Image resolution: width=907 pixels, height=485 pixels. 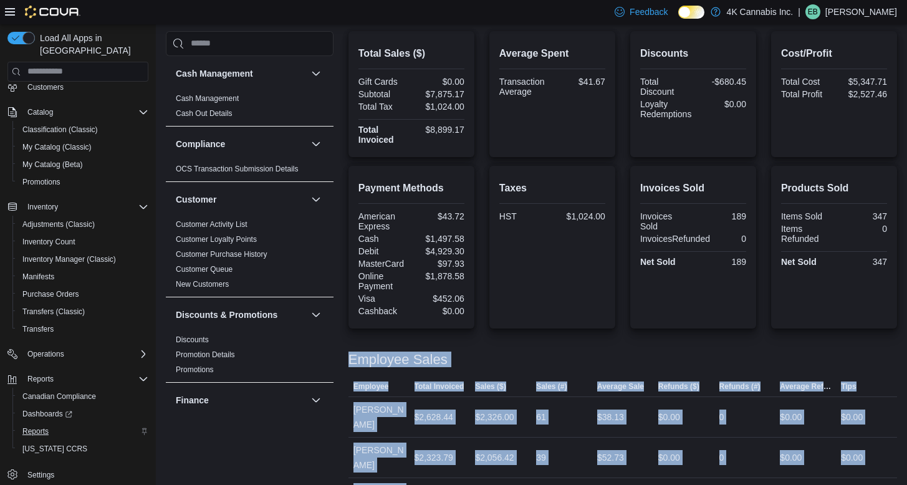 I want to click on a: Customer Queue, so click(x=204, y=269).